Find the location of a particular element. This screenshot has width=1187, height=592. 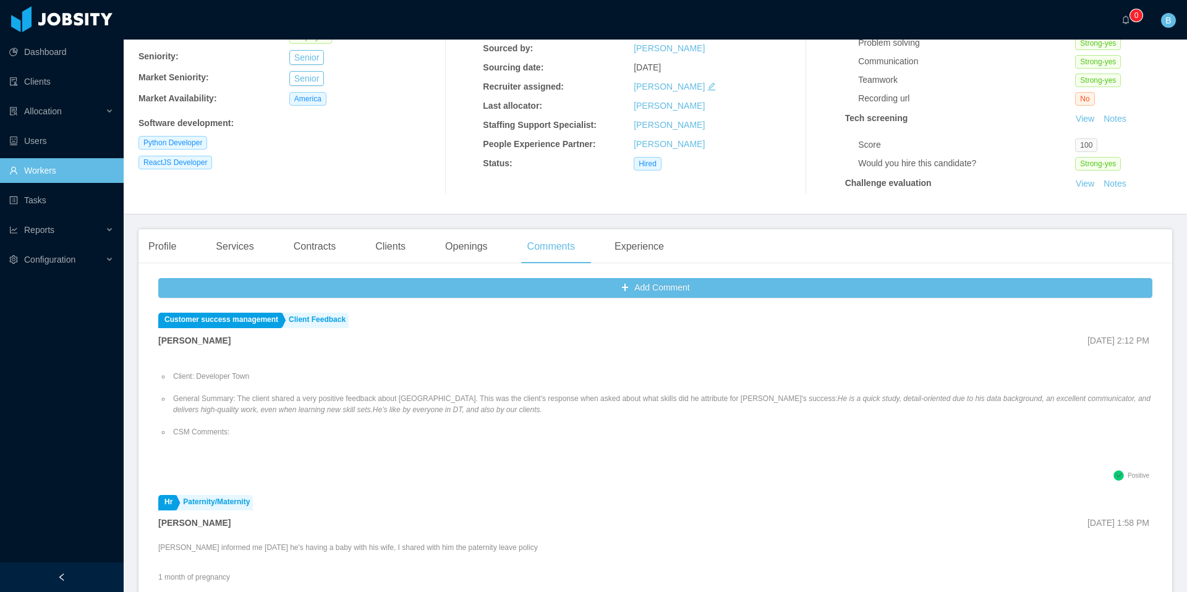

b: Recruiter assigned: is located at coordinates (523, 87).